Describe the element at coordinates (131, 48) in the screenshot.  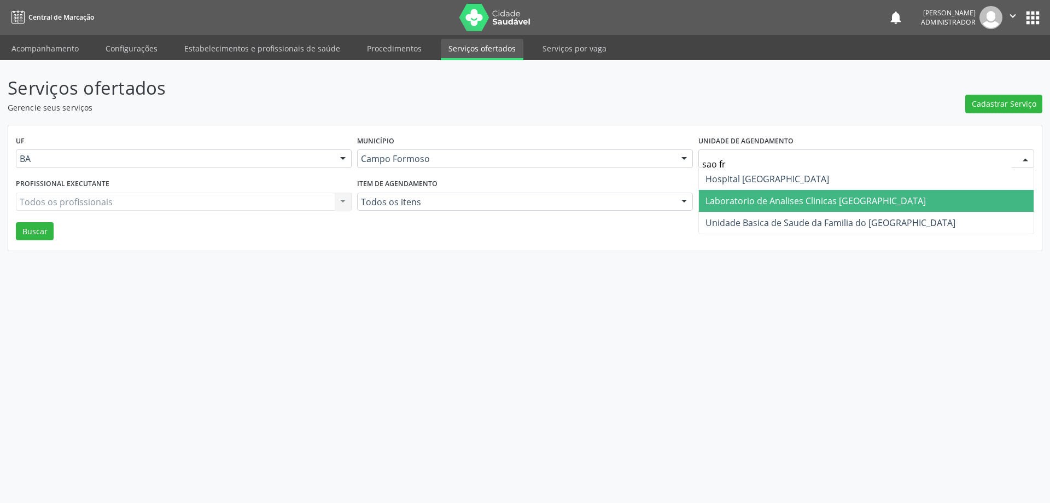
I see `a: Configurações` at that location.